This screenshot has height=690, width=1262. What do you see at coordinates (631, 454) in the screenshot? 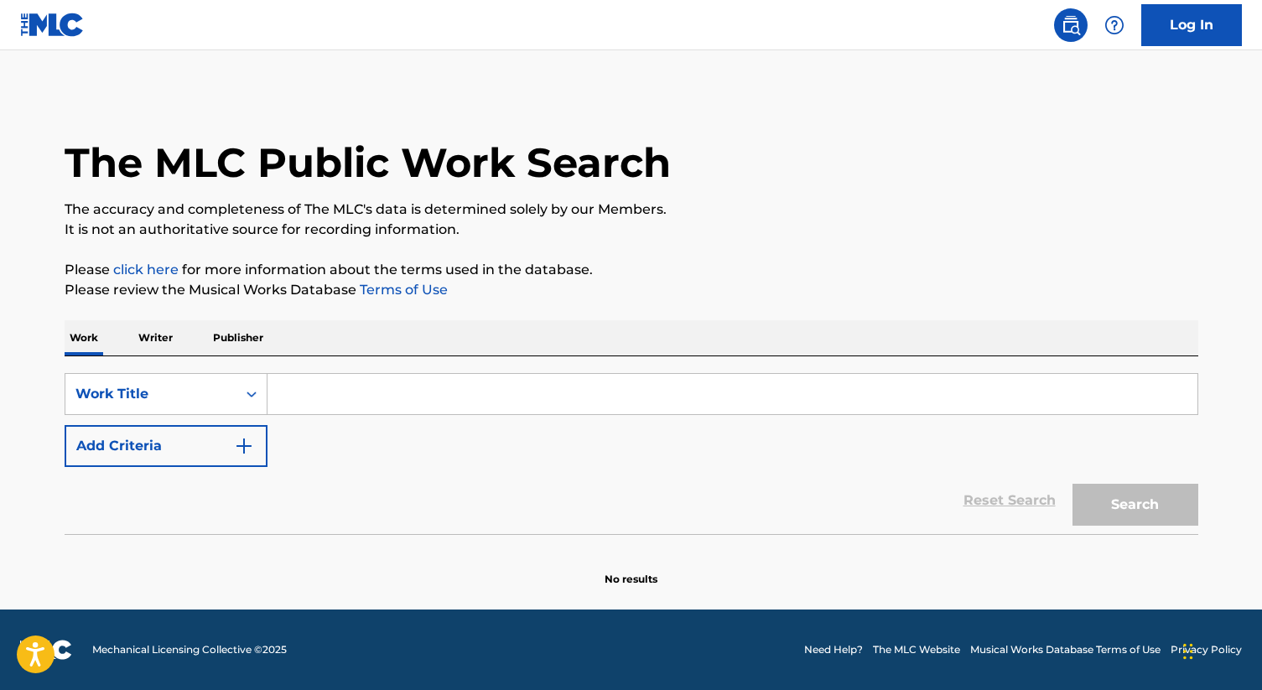
I see `form: Search Form` at bounding box center [631, 454].